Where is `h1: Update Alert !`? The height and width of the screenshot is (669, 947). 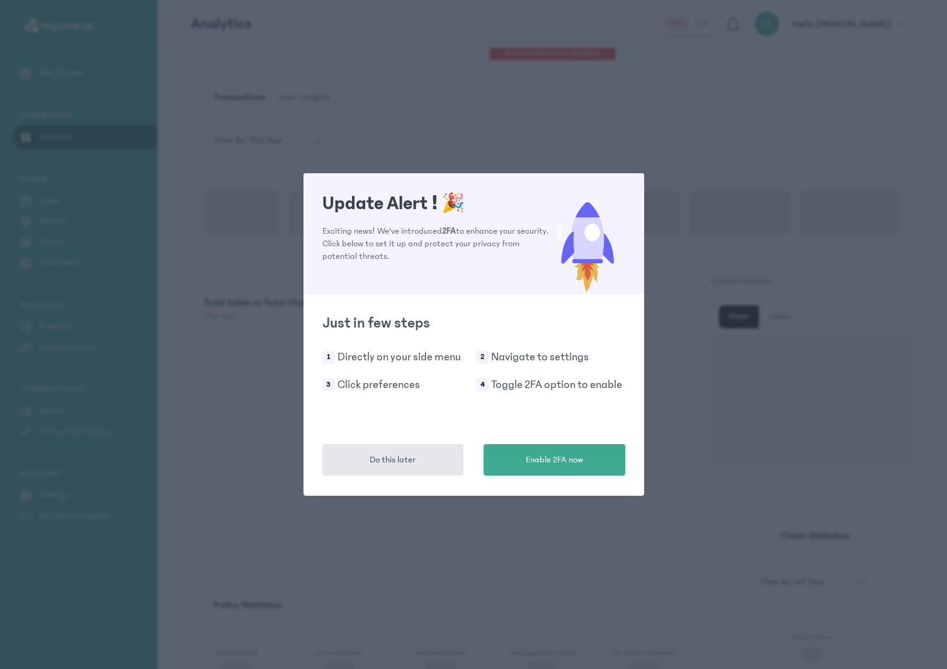 h1: Update Alert ! is located at coordinates (436, 203).